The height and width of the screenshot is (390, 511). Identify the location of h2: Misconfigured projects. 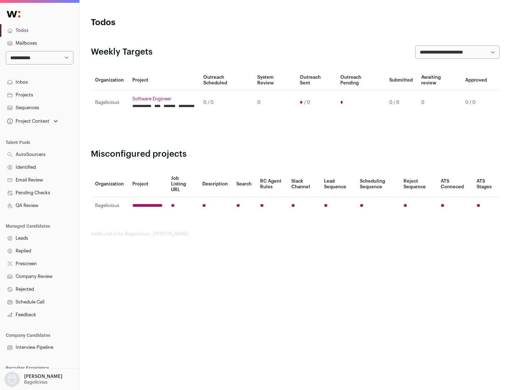
(295, 154).